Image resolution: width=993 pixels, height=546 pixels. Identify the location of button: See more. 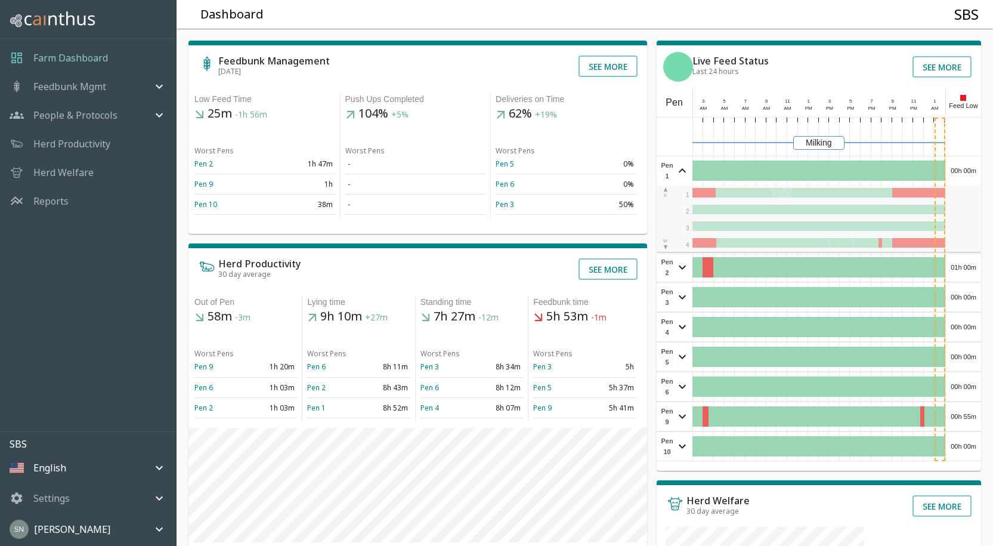
(608, 269).